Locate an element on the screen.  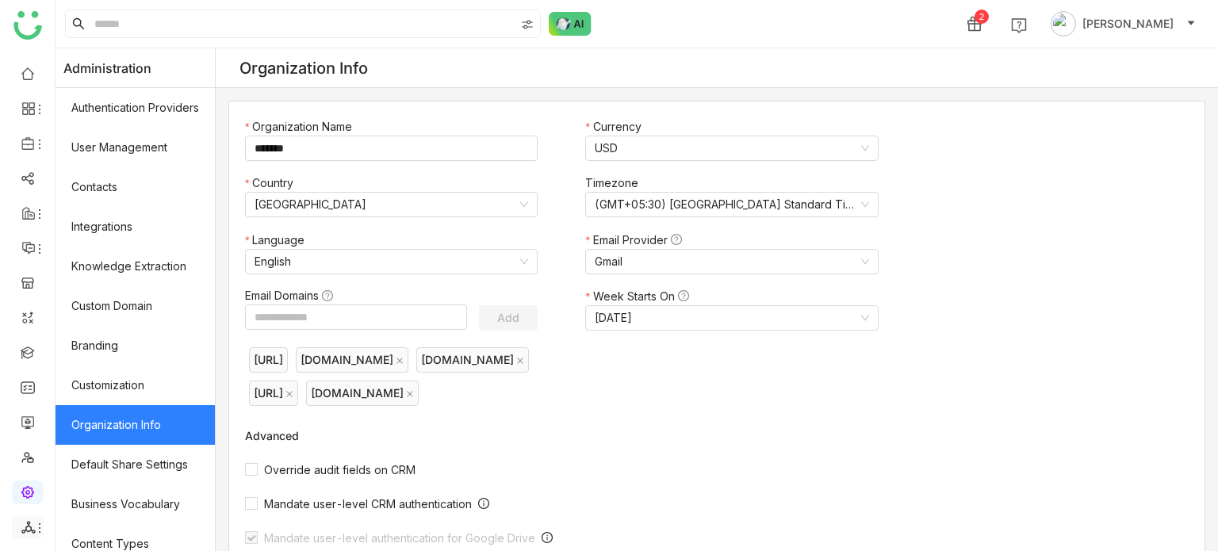
a: Branding is located at coordinates (135, 346).